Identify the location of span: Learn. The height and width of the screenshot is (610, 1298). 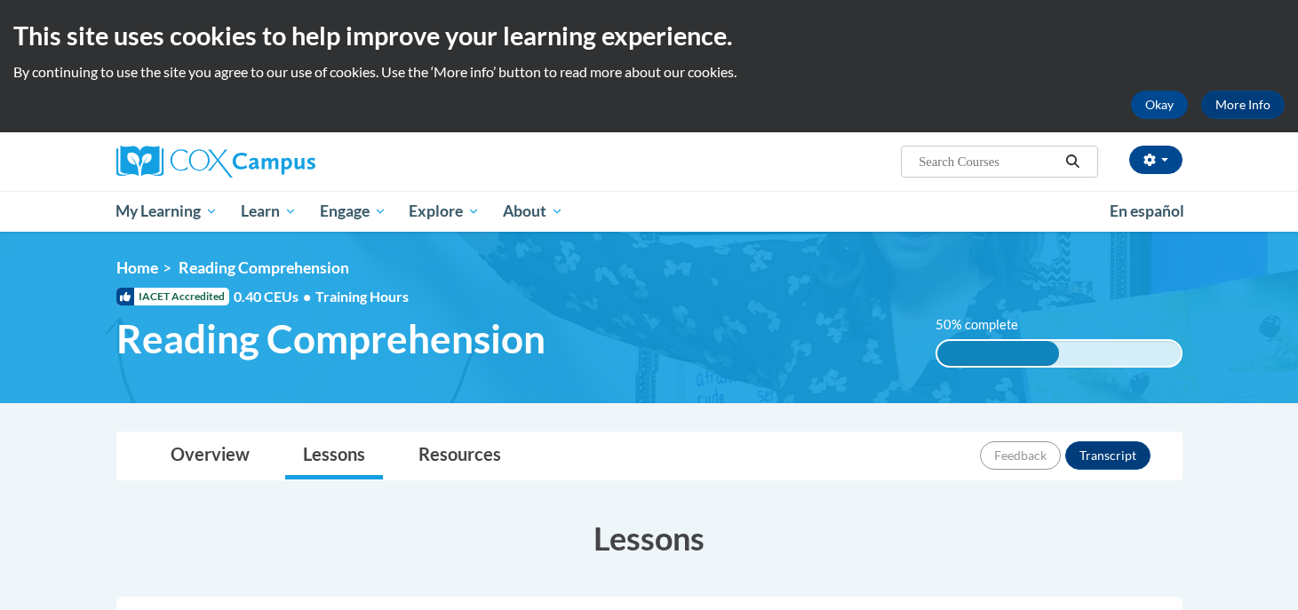
(268, 211).